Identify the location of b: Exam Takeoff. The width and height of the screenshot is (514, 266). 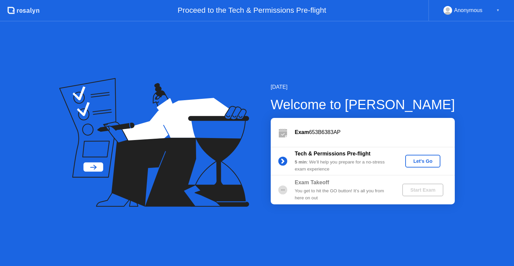
(312, 182).